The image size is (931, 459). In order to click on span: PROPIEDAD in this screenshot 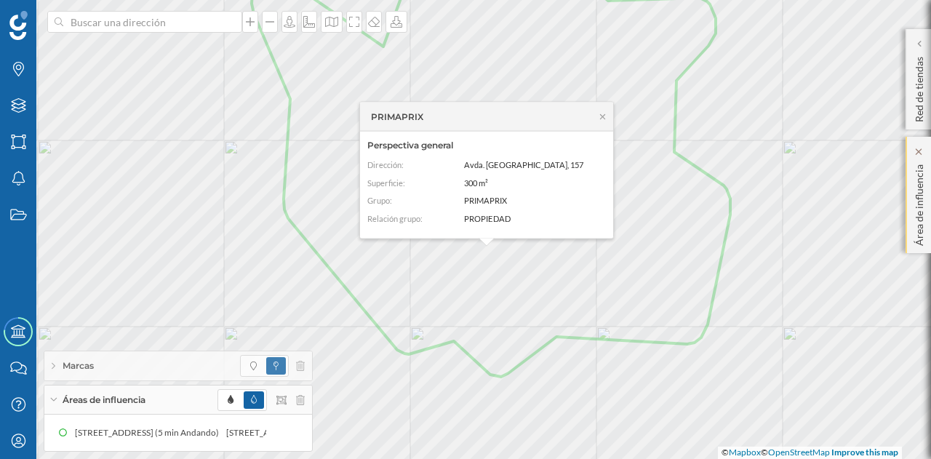, I will do `click(487, 217)`.